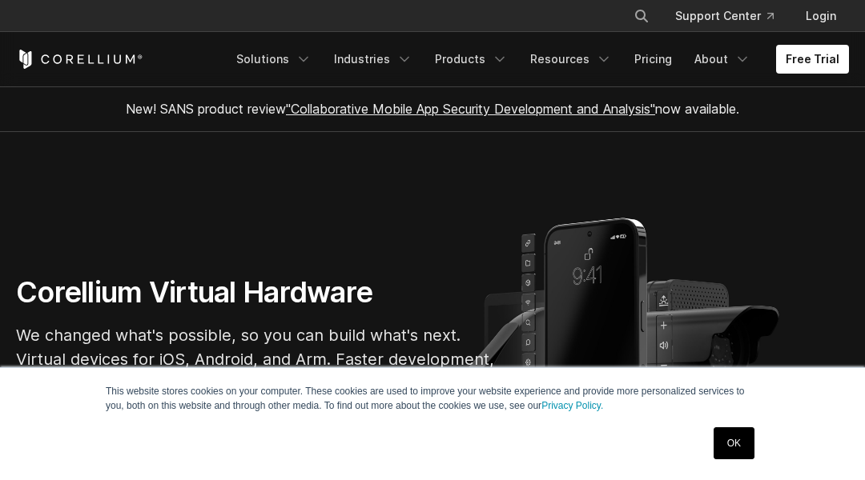 The image size is (865, 480). Describe the element at coordinates (571, 59) in the screenshot. I see `a: Resources` at that location.